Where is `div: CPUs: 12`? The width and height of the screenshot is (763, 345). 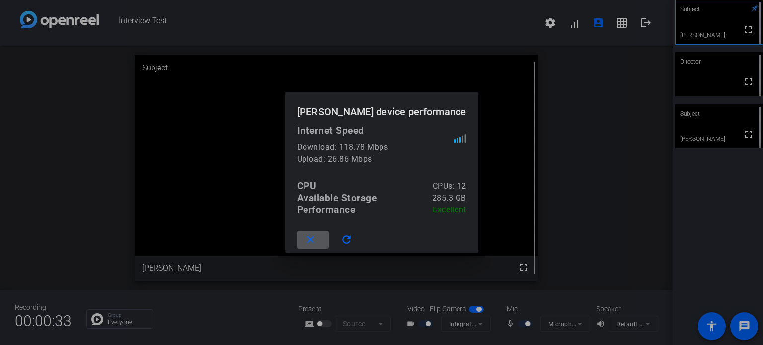 div: CPUs: 12 is located at coordinates (449, 186).